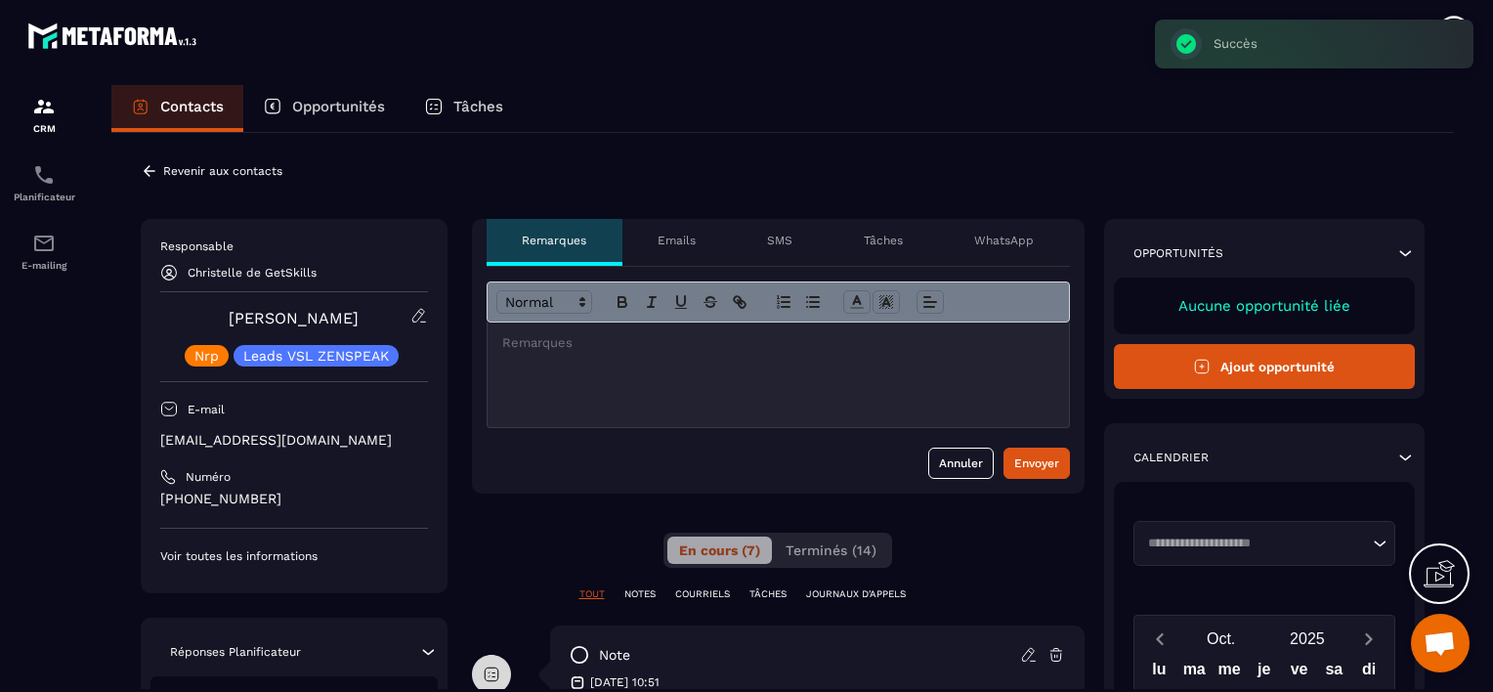 The image size is (1493, 692). What do you see at coordinates (719, 550) in the screenshot?
I see `button: En cours (7)` at bounding box center [719, 550].